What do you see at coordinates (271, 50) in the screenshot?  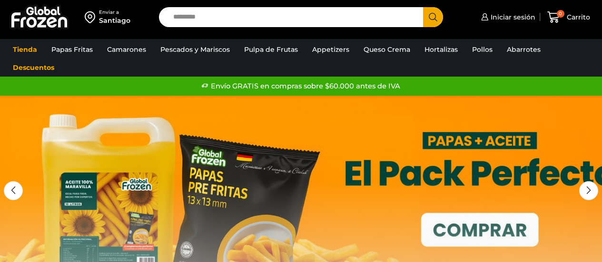 I see `a: Pulpa de Frutas` at bounding box center [271, 50].